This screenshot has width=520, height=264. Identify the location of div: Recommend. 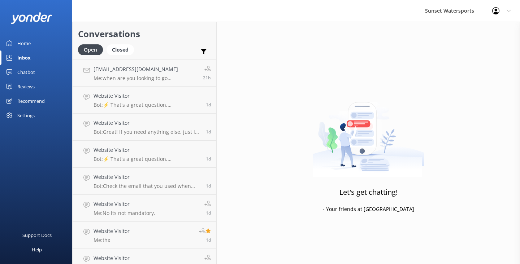
(31, 101).